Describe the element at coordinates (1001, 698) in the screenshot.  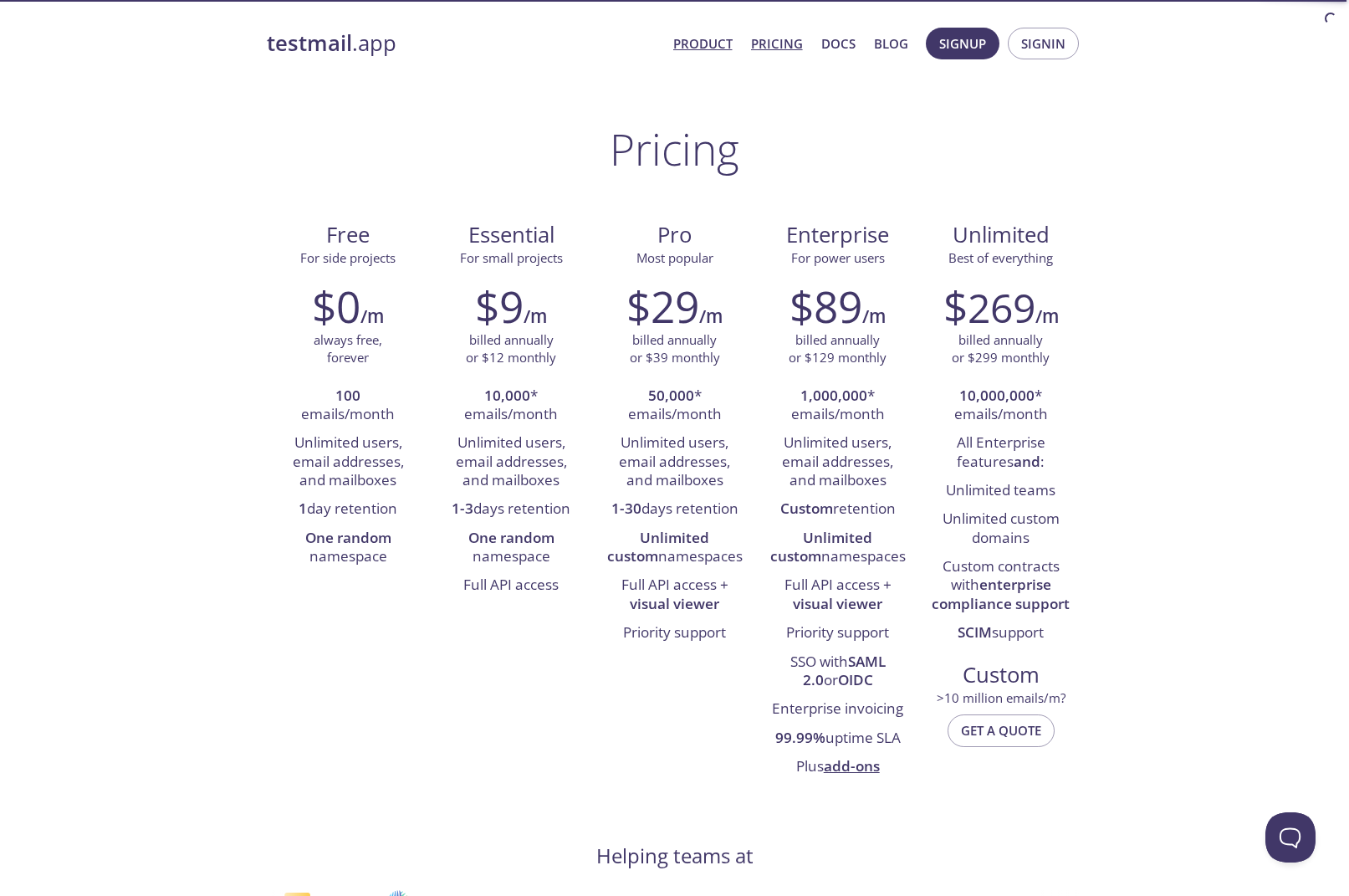
I see `span: > 10 million emails/m?` at that location.